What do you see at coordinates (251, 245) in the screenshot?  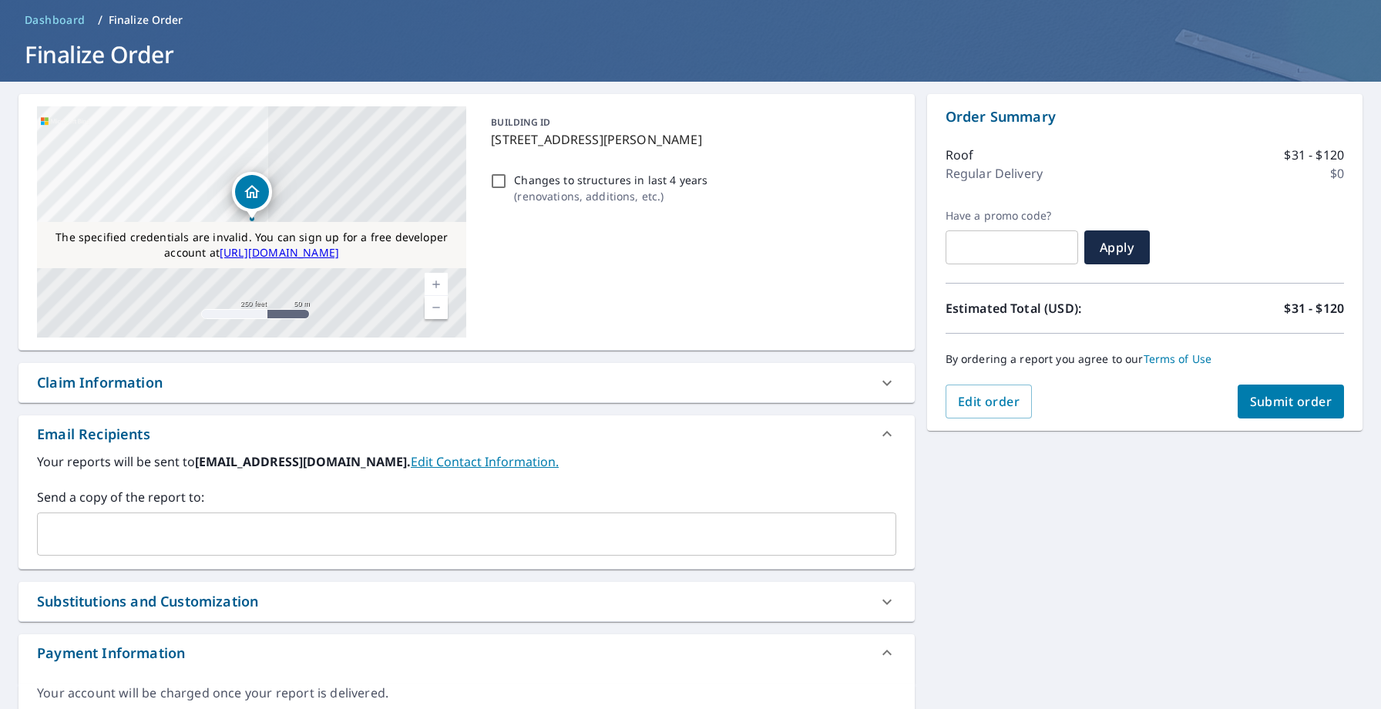 I see `div: The specified credentials are invalid. You can sign up for a free developer account at http://www...` at bounding box center [251, 245].